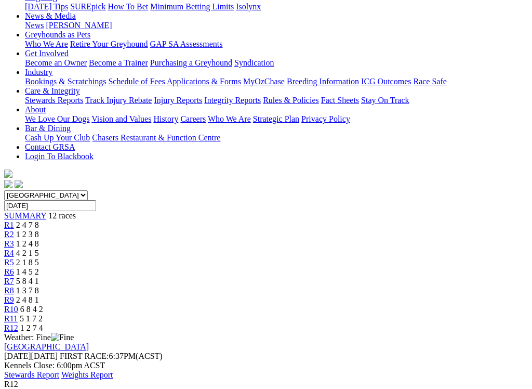  Describe the element at coordinates (11, 309) in the screenshot. I see `span: R10` at that location.